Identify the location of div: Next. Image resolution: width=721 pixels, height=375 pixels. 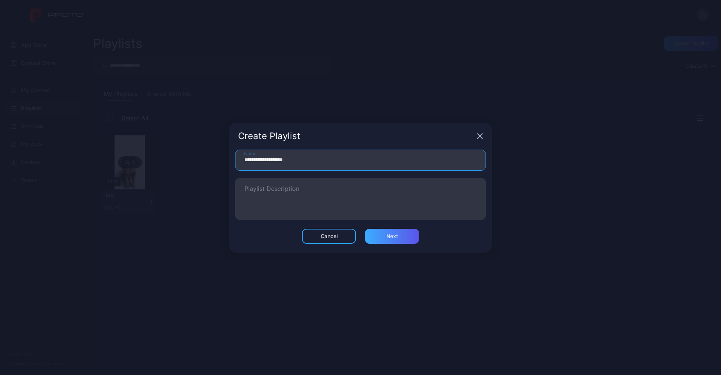
(392, 237).